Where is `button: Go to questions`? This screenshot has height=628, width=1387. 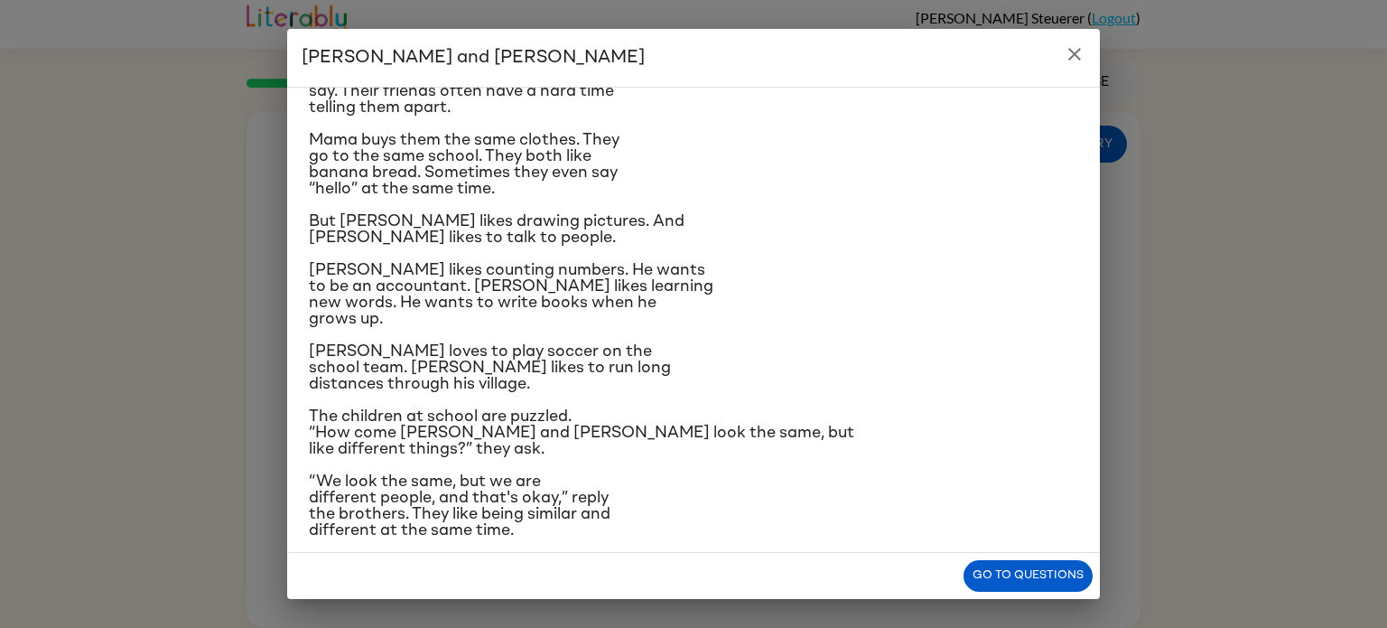
button: Go to questions is located at coordinates (1028, 575).